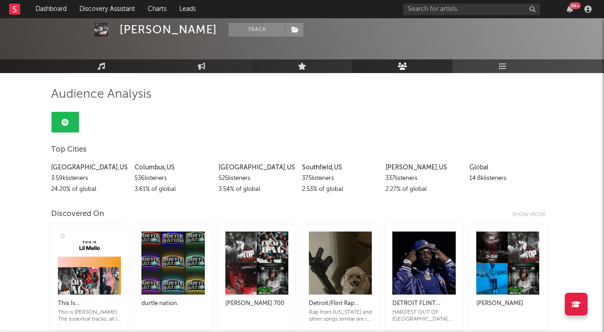 The height and width of the screenshot is (332, 604). What do you see at coordinates (424, 189) in the screenshot?
I see `div: 2.27 % of global` at bounding box center [424, 189].